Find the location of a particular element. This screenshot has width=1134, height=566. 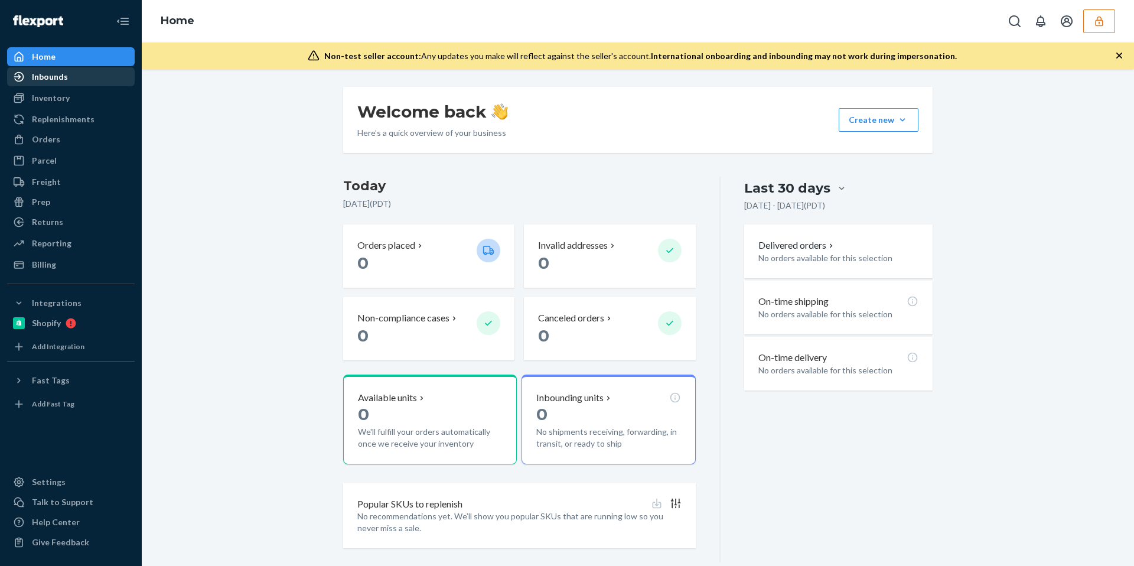

span: International onboarding and inbounding may not work during impersonation. is located at coordinates (804, 56).